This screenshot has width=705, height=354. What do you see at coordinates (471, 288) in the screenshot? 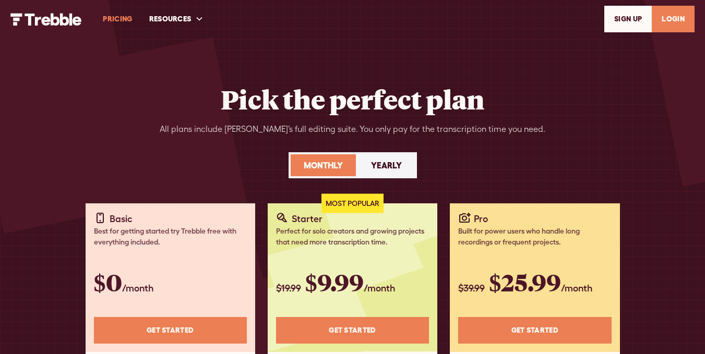
I see `span: $39.99` at bounding box center [471, 288].